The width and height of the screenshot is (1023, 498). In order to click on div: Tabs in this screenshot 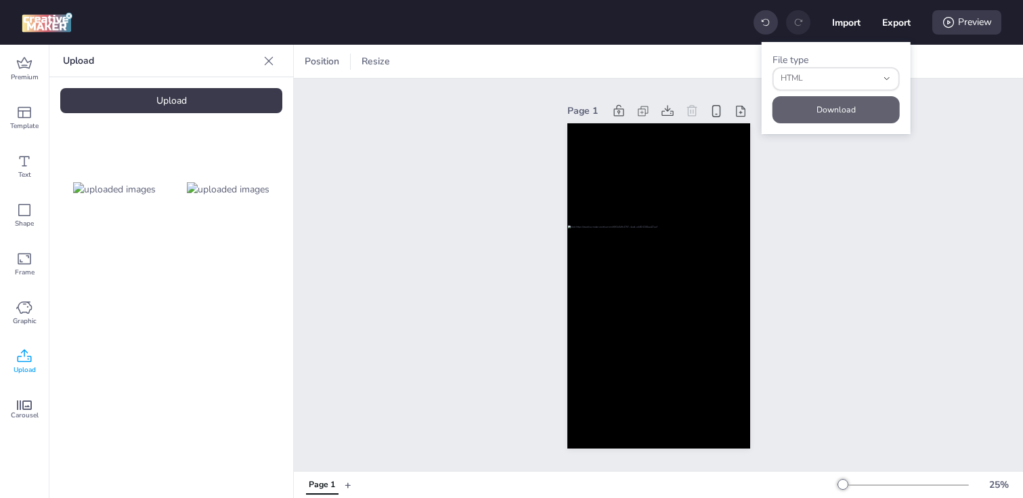, I will do `click(322, 484)`.